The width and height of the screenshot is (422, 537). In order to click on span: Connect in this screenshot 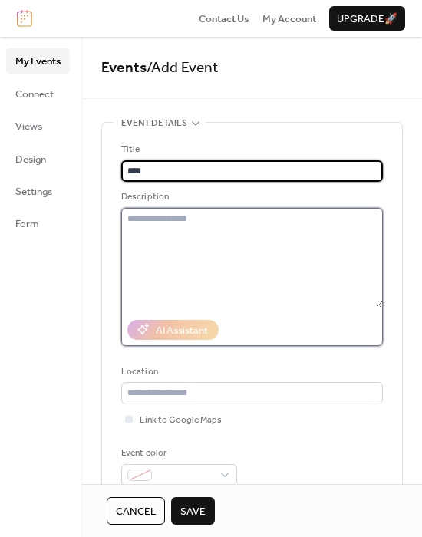, I will do `click(35, 94)`.